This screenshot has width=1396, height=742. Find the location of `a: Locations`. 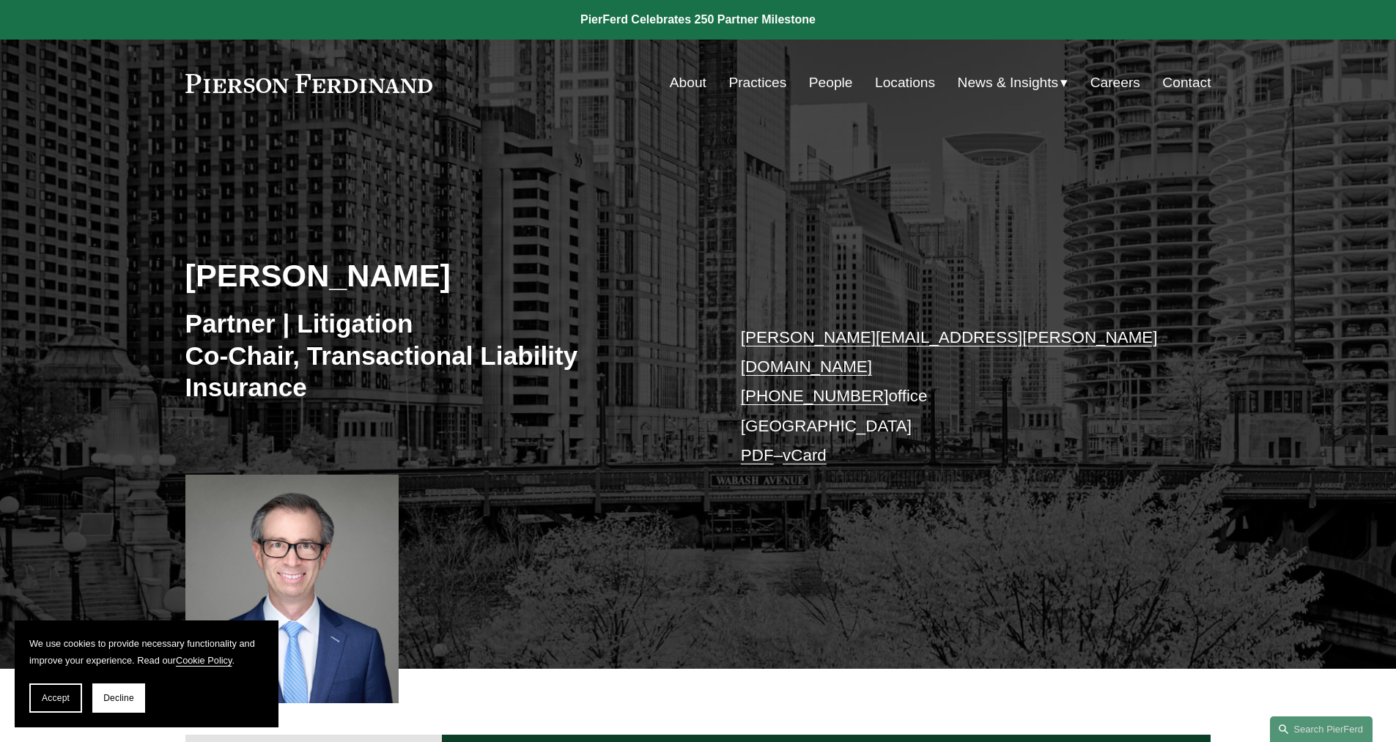

a: Locations is located at coordinates (905, 83).